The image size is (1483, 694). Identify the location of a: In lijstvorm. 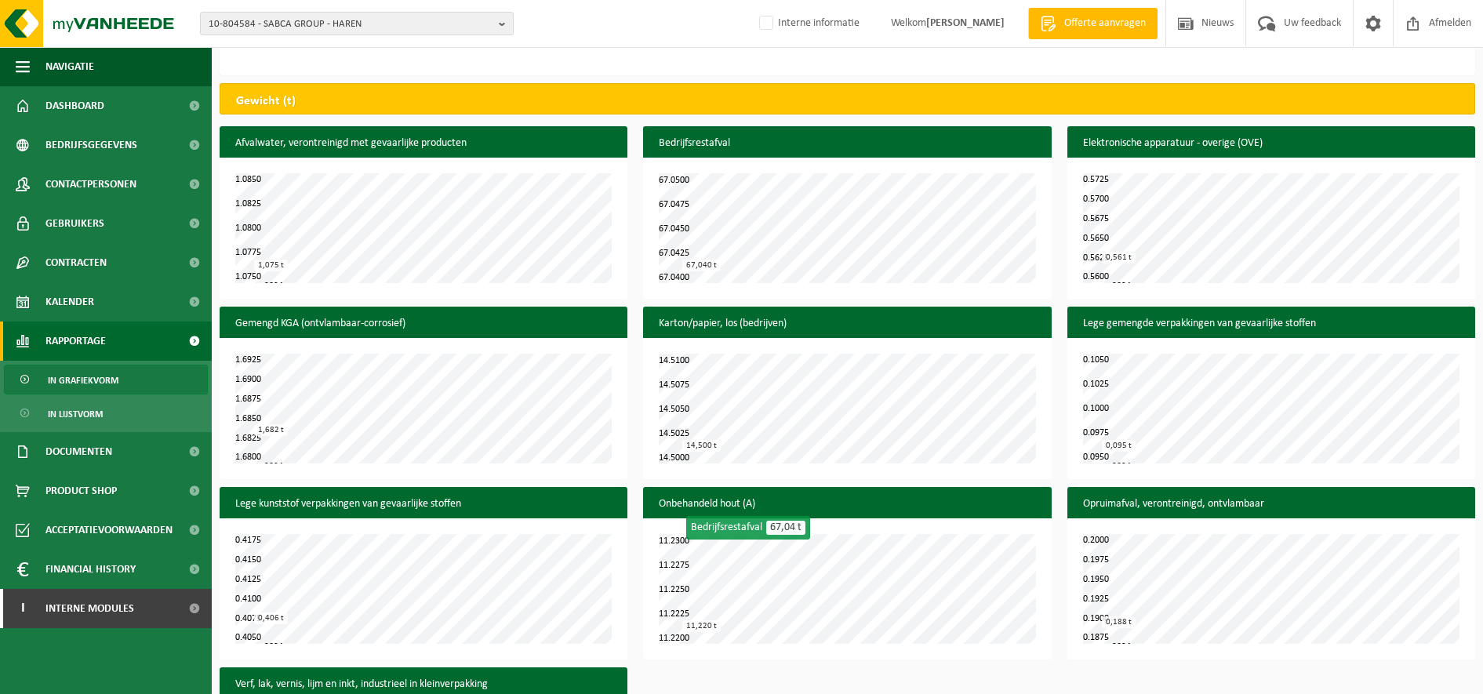
(106, 413).